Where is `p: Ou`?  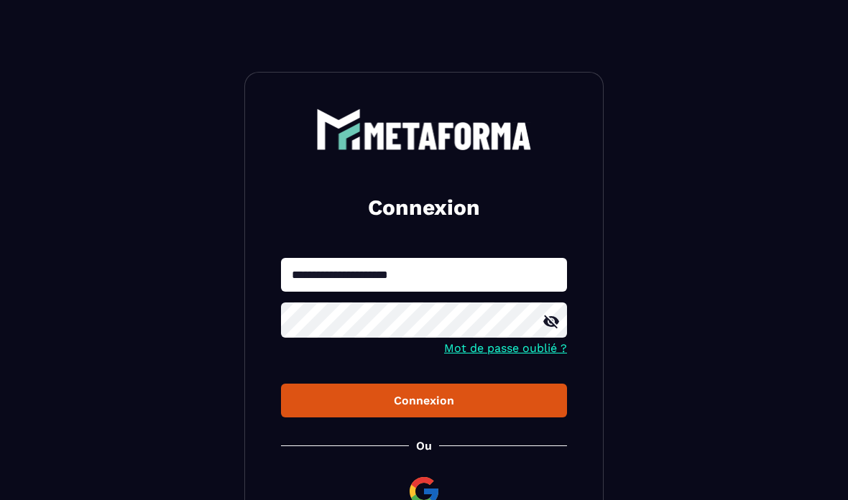
p: Ou is located at coordinates (424, 446).